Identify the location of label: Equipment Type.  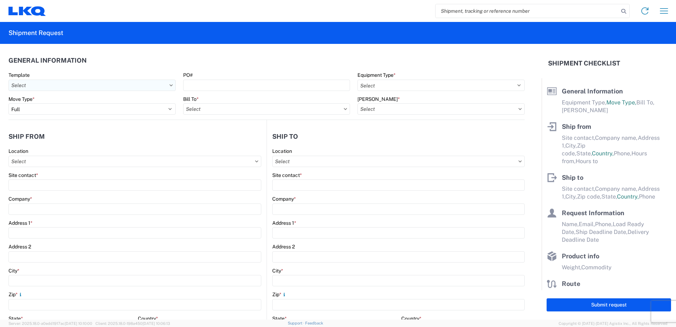
(377, 75).